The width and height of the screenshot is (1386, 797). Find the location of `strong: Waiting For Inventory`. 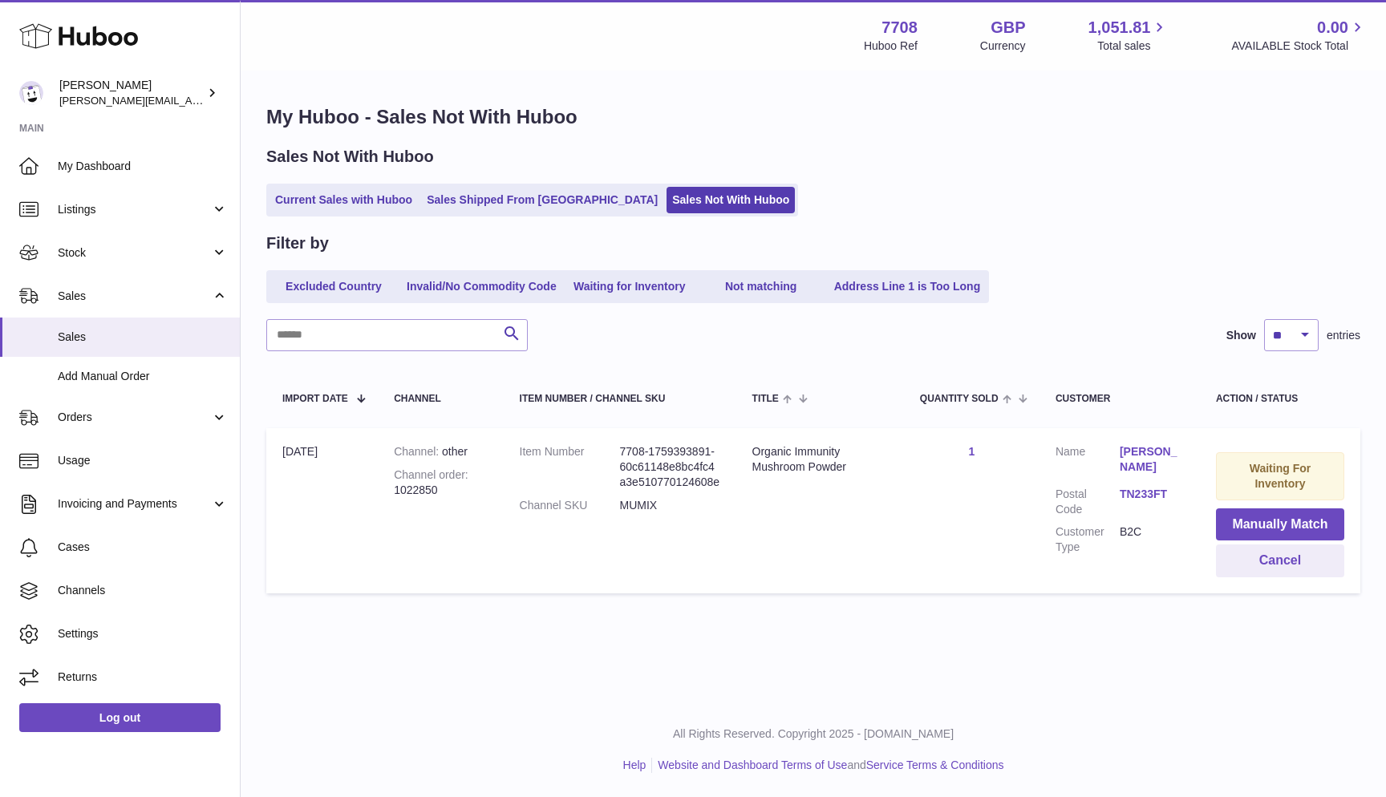

strong: Waiting For Inventory is located at coordinates (1280, 476).